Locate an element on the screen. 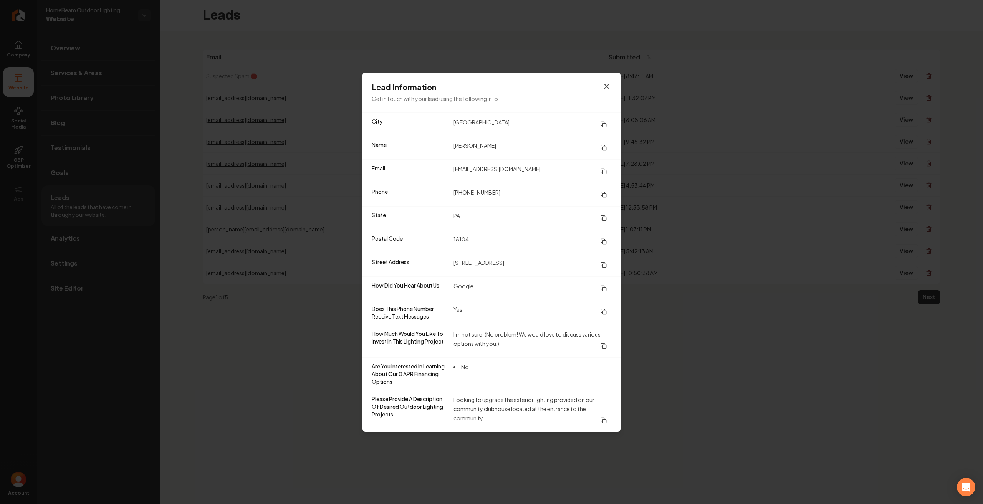 The image size is (983, 504). dt: How Much Would You Like To Invest In This Lighting Project is located at coordinates (409, 341).